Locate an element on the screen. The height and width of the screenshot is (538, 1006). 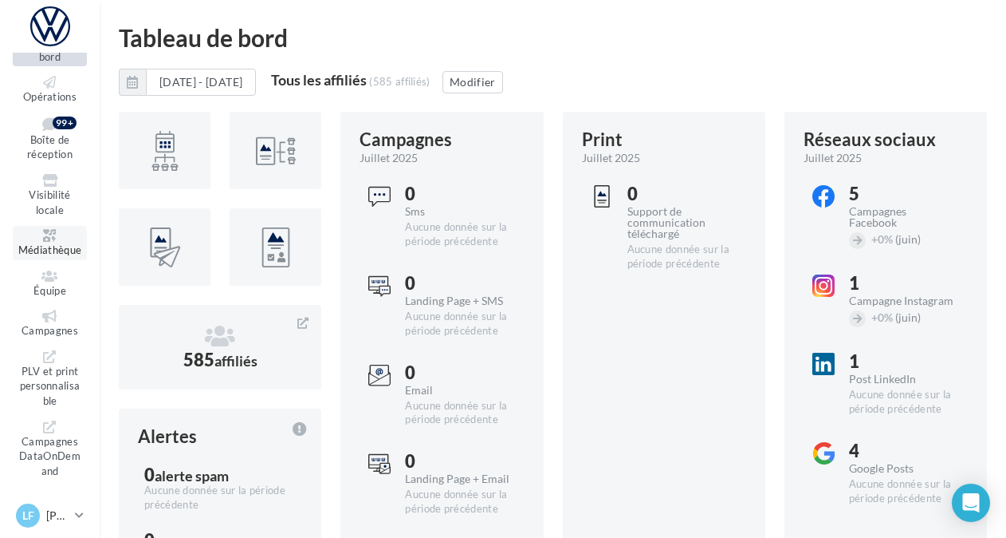
div: Réseaux sociaux is located at coordinates (870, 140).